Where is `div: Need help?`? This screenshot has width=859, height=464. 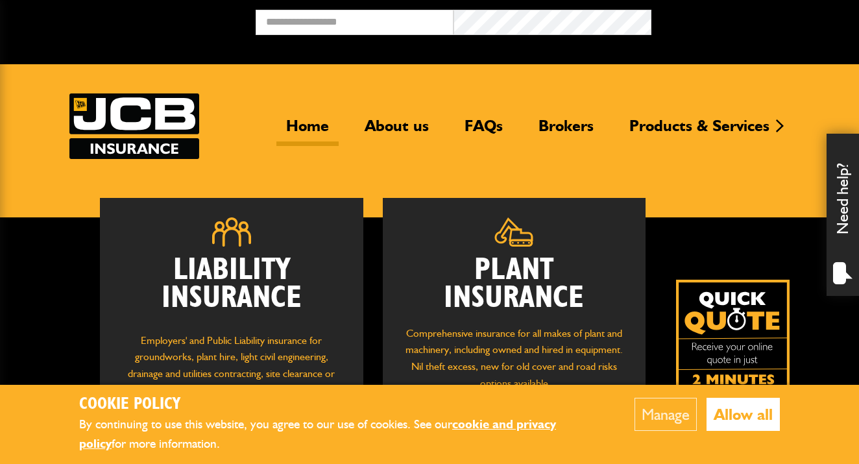
div: Need help? is located at coordinates (843, 215).